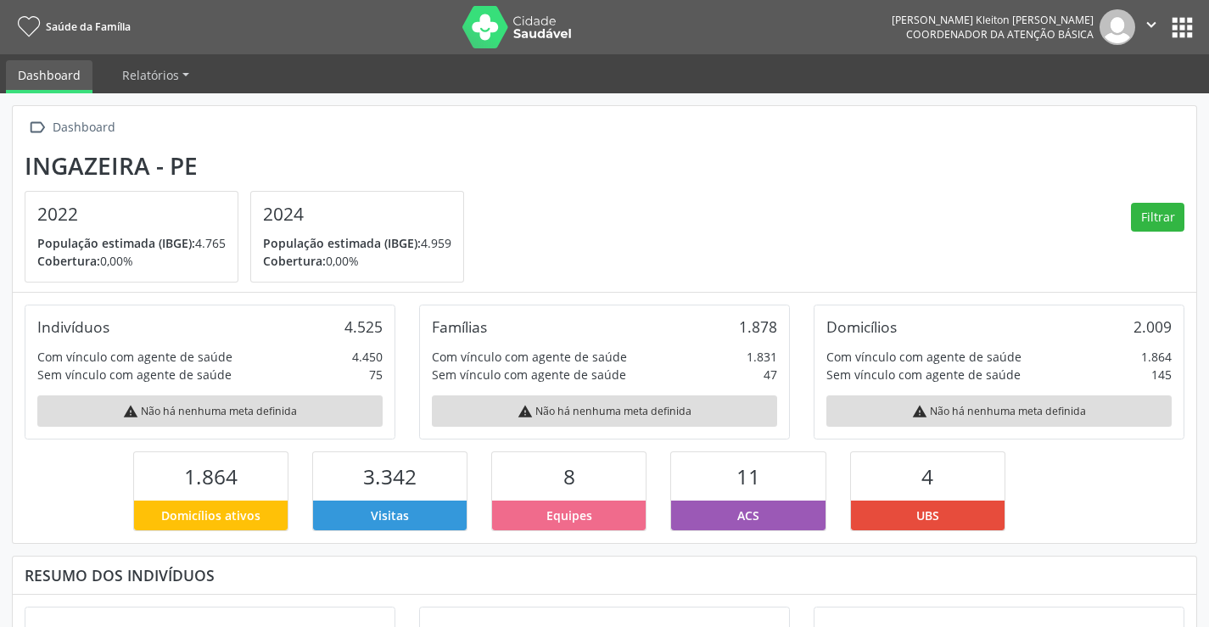 The width and height of the screenshot is (1209, 627). I want to click on h4: 2022, so click(131, 214).